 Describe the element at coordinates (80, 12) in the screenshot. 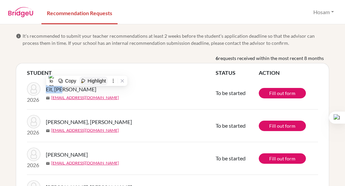

I see `a: Recommendation Requests` at that location.